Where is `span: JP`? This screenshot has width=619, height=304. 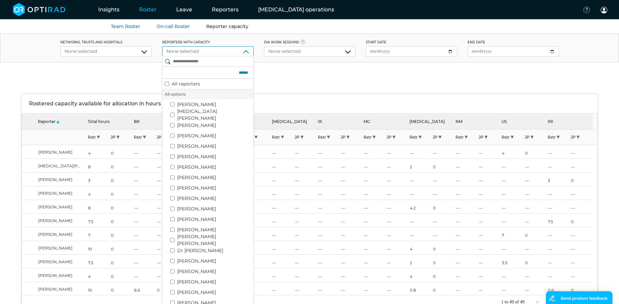 span: JP is located at coordinates (113, 137).